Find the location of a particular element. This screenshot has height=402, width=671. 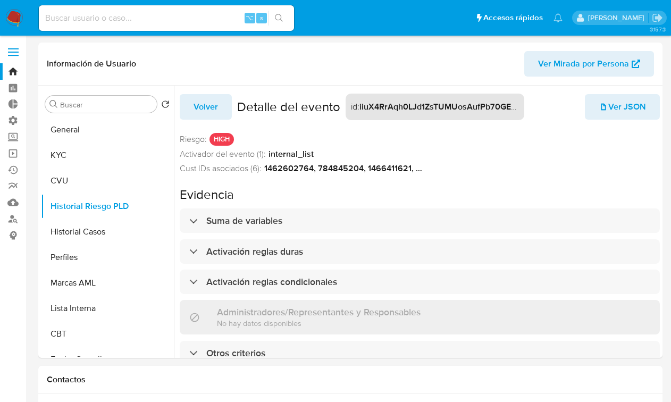

button: Buscar is located at coordinates (54, 104).